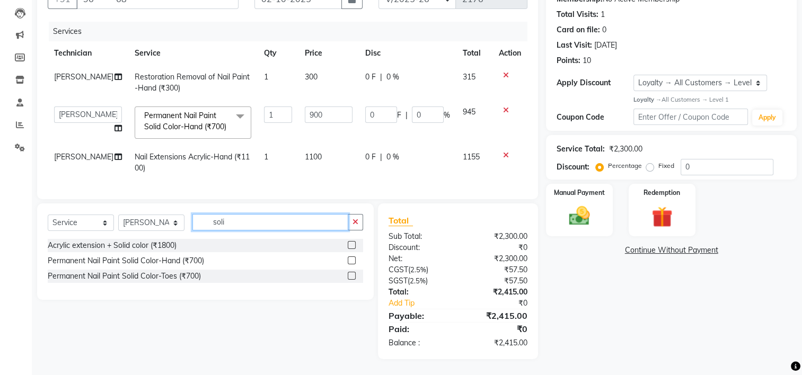 The width and height of the screenshot is (802, 375). Describe the element at coordinates (407, 53) in the screenshot. I see `th: Disc` at that location.